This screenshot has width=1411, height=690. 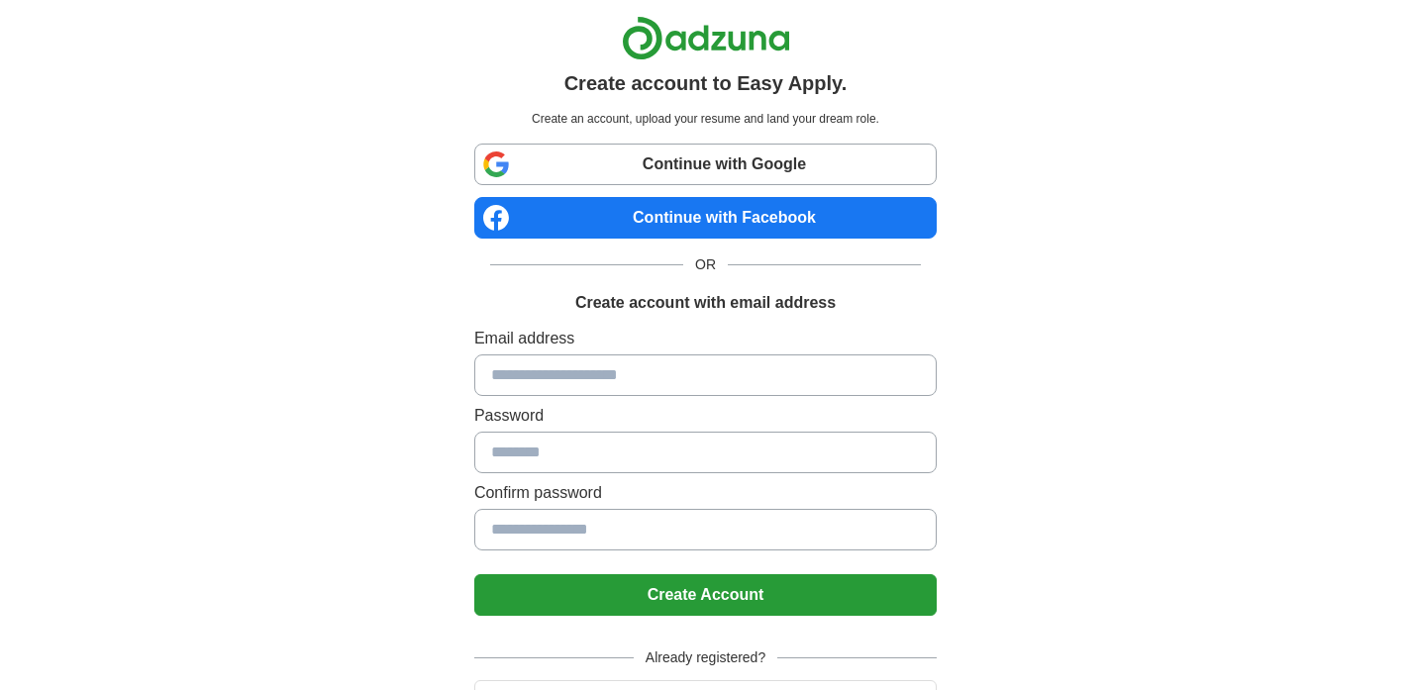 What do you see at coordinates (705, 218) in the screenshot?
I see `a: Continue with Facebook` at bounding box center [705, 218].